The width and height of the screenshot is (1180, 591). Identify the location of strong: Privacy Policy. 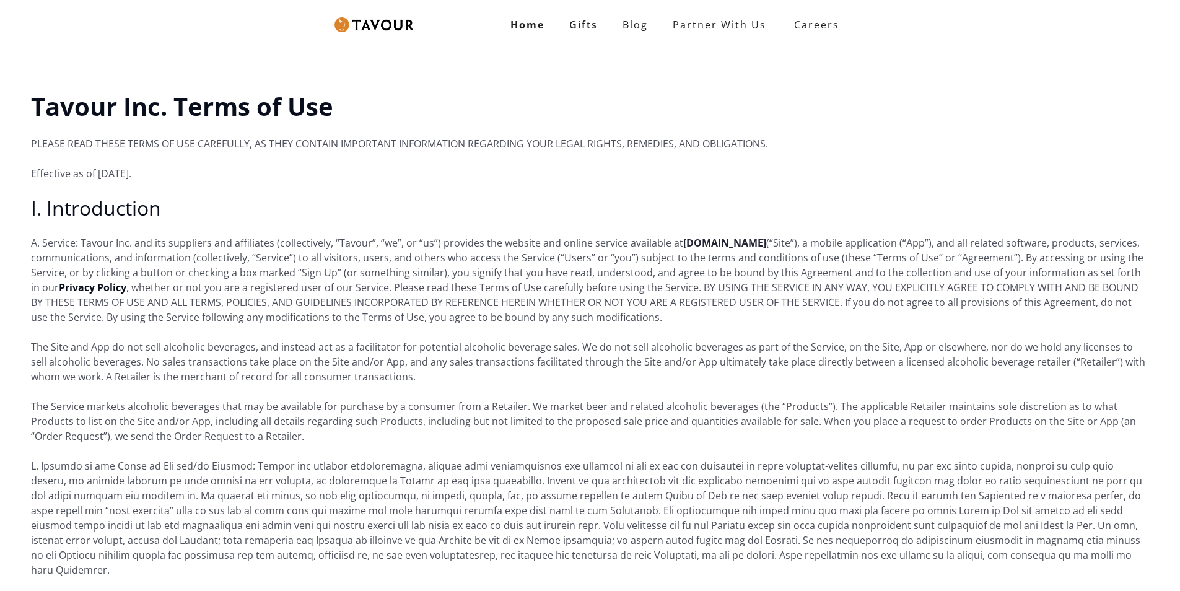
(92, 287).